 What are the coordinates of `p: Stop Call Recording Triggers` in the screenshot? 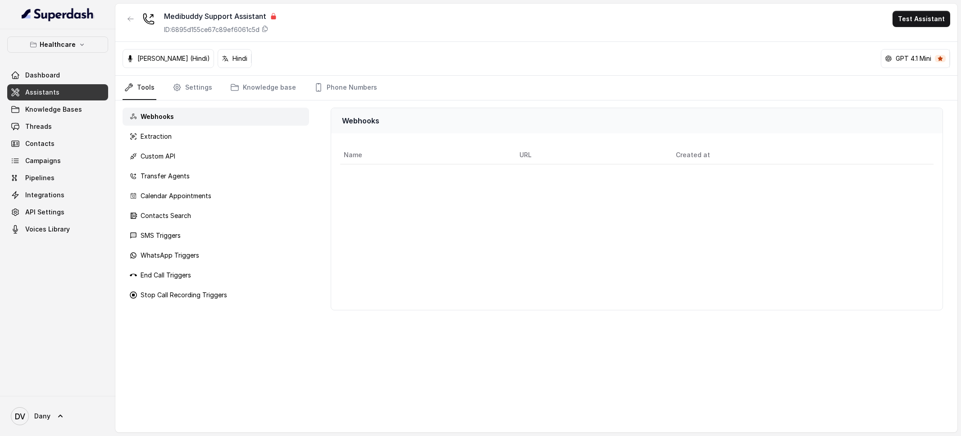 It's located at (184, 295).